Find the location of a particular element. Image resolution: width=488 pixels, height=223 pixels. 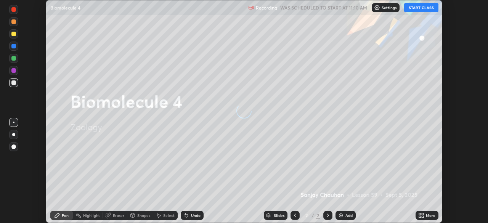

div: Undo is located at coordinates (196, 215).